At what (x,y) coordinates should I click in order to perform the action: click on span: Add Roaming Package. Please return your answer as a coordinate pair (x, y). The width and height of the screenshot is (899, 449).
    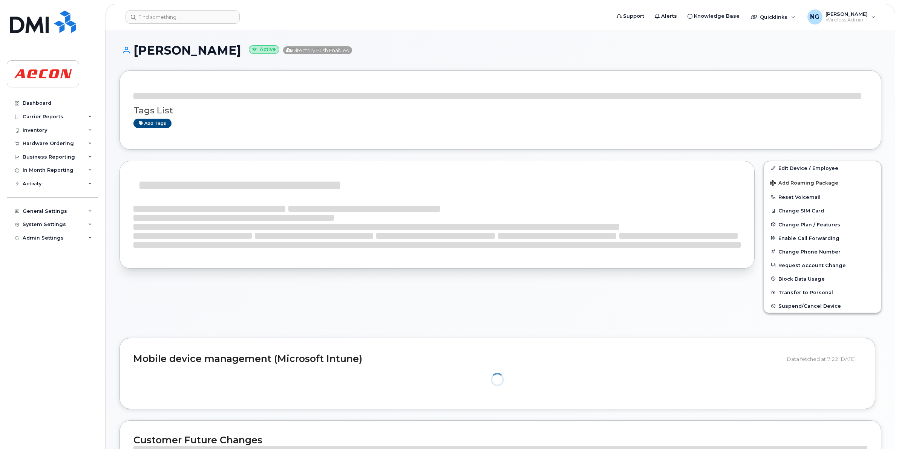
    Looking at the image, I should click on (804, 184).